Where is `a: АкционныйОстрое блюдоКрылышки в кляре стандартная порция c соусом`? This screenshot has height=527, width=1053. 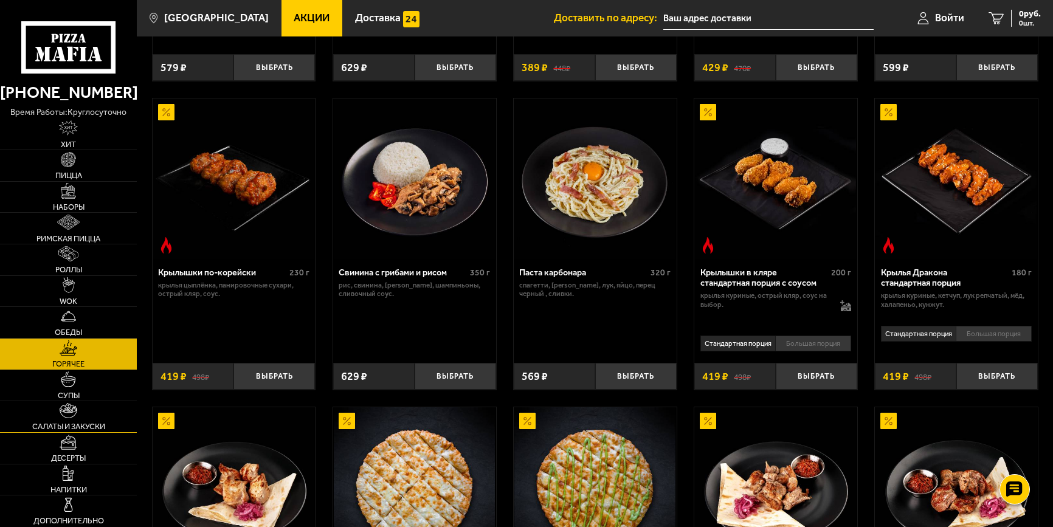 a: АкционныйОстрое блюдоКрылышки в кляре стандартная порция c соусом is located at coordinates (775, 179).